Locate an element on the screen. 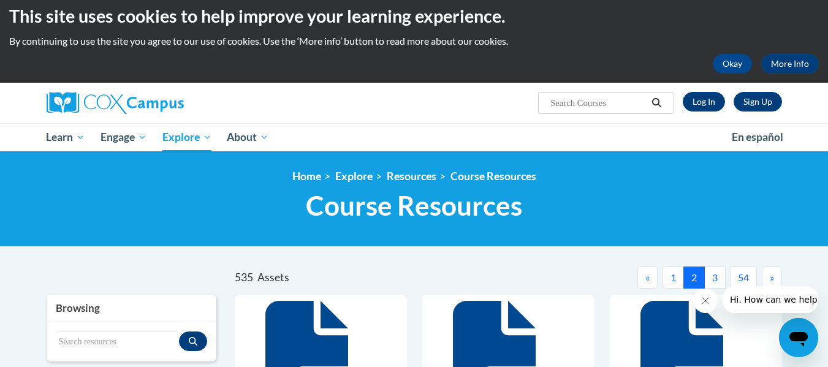  button: 2 is located at coordinates (694, 278).